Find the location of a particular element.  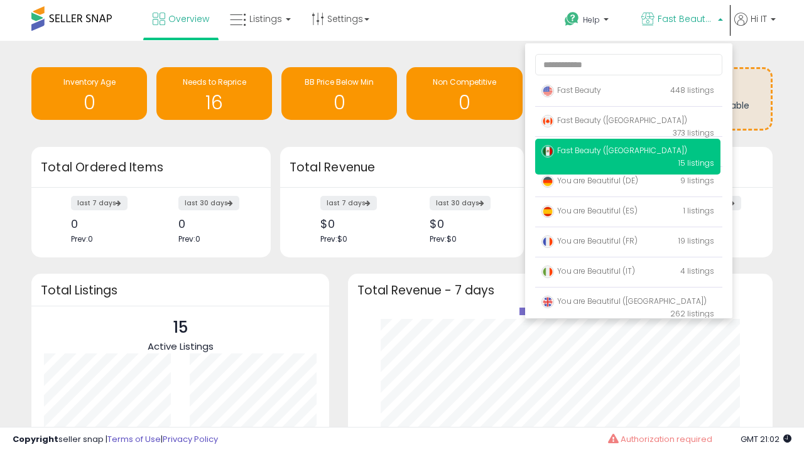

span: 373 listings is located at coordinates (693, 132).